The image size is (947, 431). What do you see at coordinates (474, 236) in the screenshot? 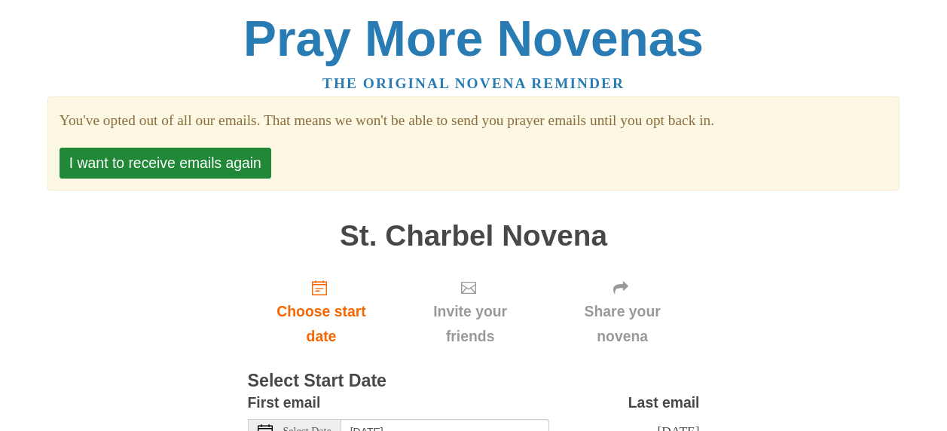
I see `h1: St. Charbel Novena` at bounding box center [474, 236].